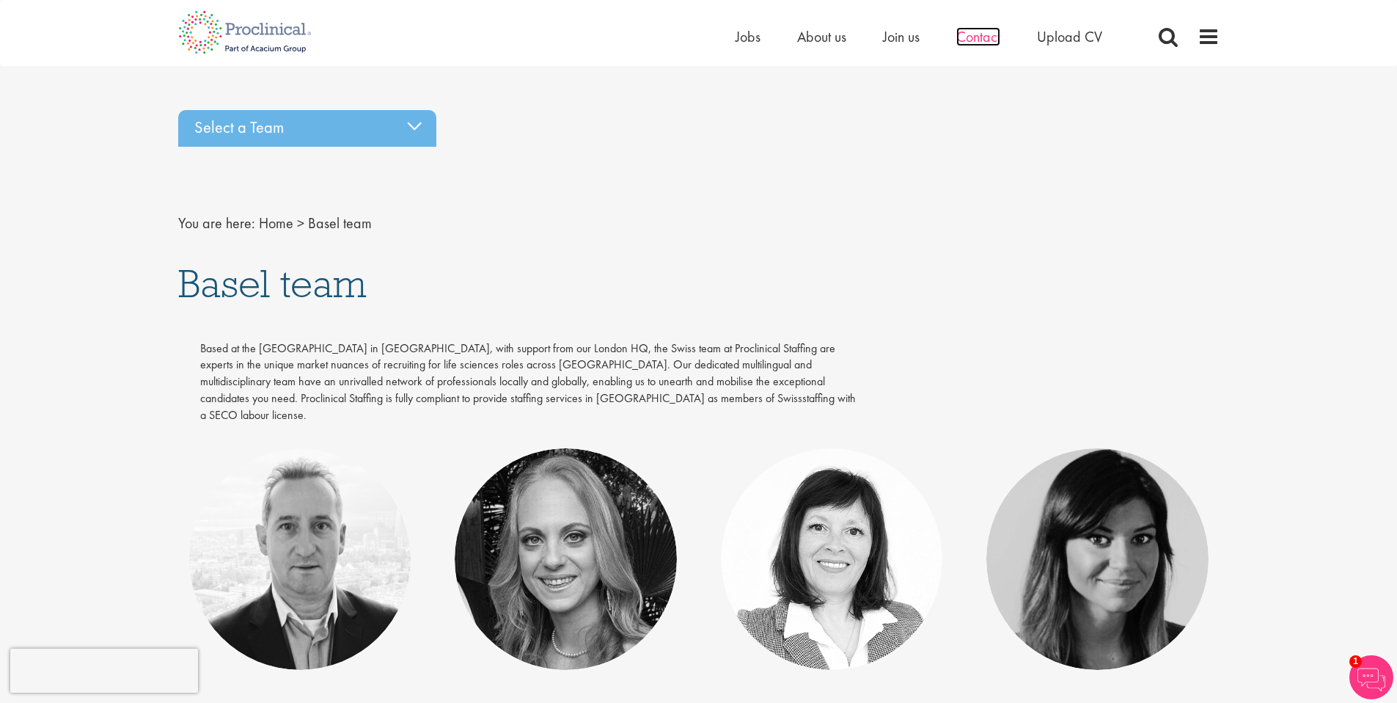  Describe the element at coordinates (748, 37) in the screenshot. I see `a: Jobs` at that location.